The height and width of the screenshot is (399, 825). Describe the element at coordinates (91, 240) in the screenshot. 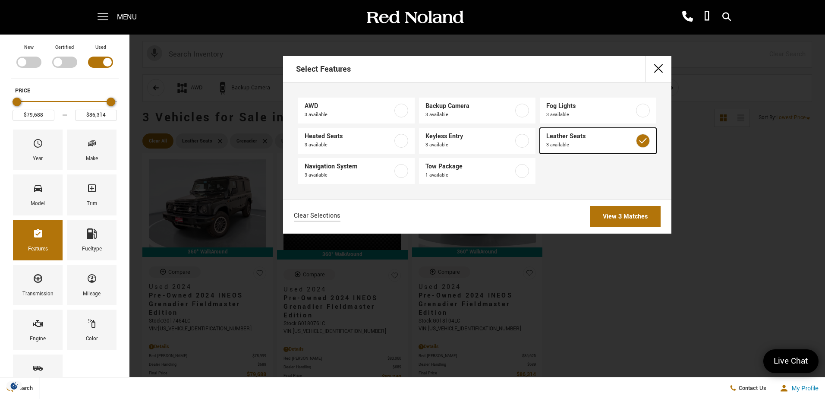

I see `div: FueltypeFueltype` at that location.